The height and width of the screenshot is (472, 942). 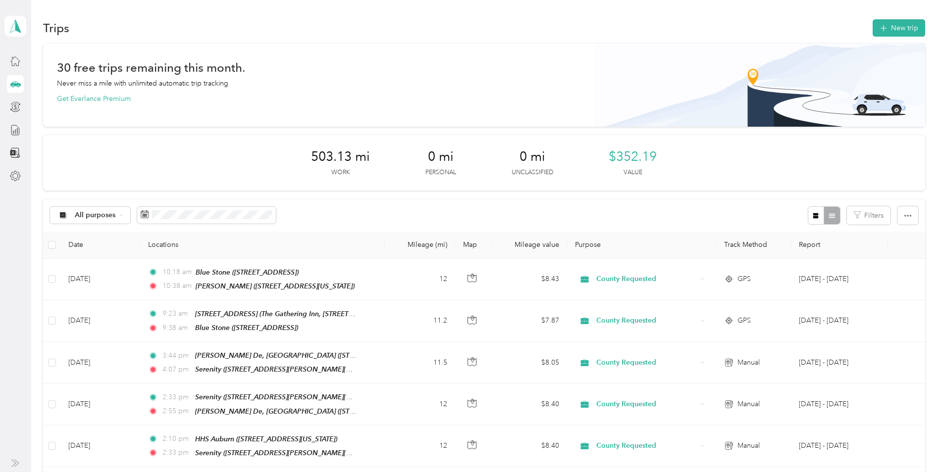 What do you see at coordinates (143, 83) in the screenshot?
I see `p: Never miss a mile with unlimited automatic trip tracking` at bounding box center [143, 83].